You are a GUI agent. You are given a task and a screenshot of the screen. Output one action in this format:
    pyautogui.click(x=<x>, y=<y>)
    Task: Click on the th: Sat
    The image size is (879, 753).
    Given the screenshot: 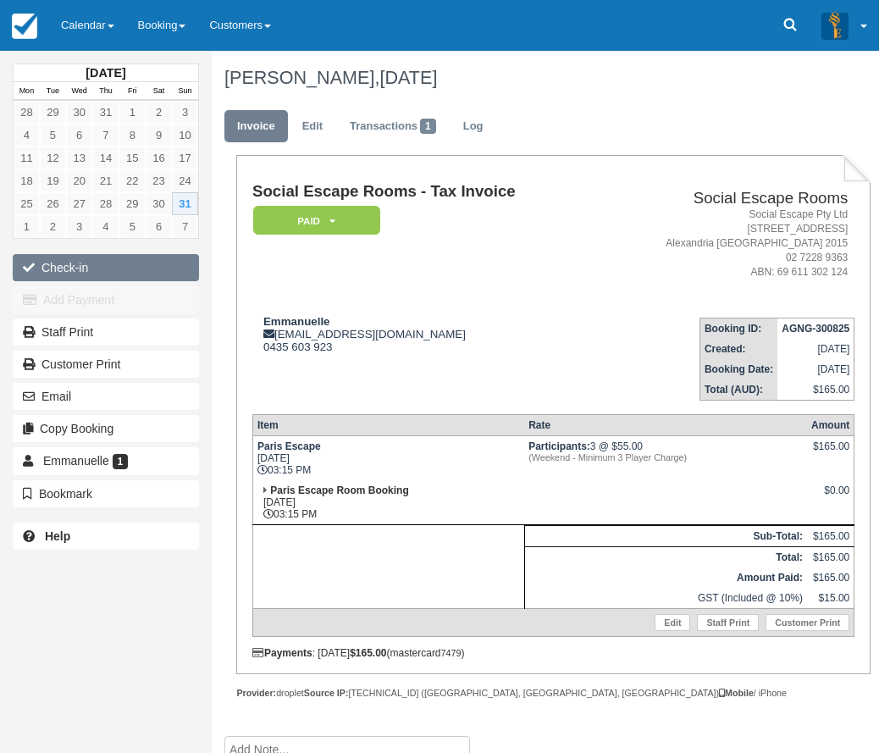 What is the action you would take?
    pyautogui.click(x=158, y=91)
    